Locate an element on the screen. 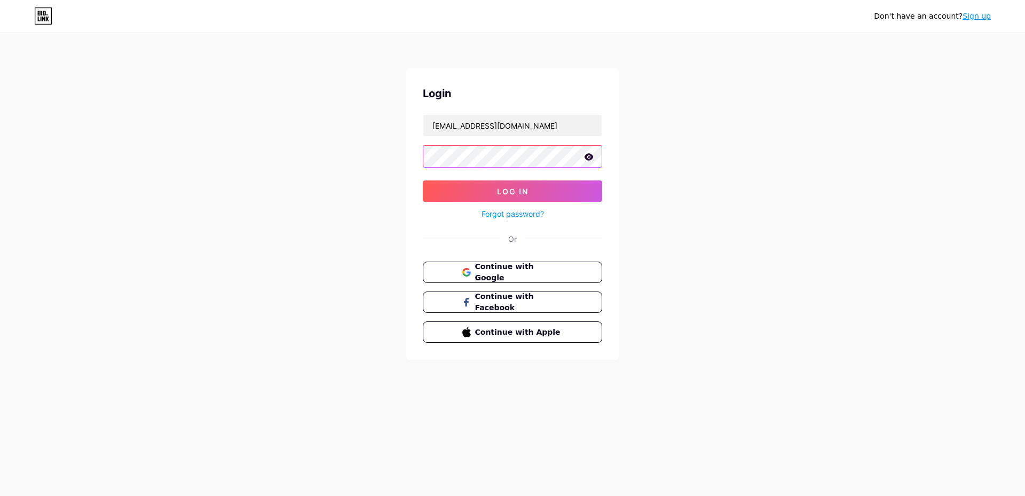  a: Continue with Facebook is located at coordinates (512, 302).